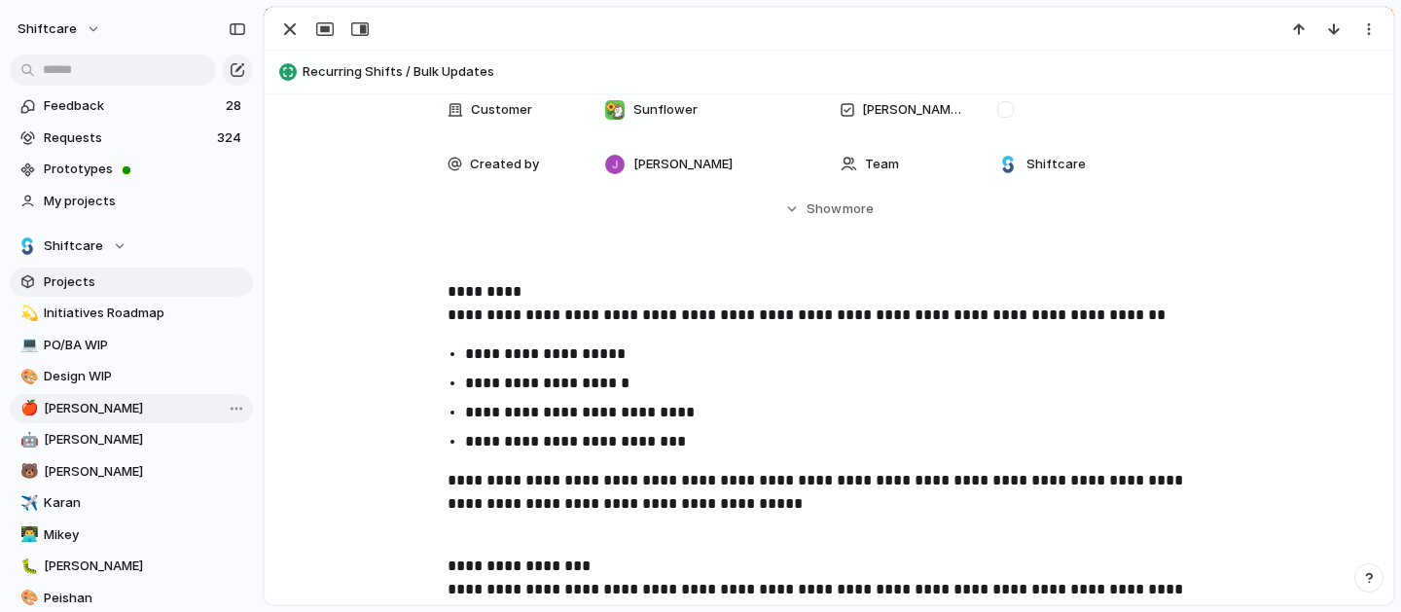 The image size is (1401, 612). Describe the element at coordinates (829, 209) in the screenshot. I see `button: Showmore` at that location.